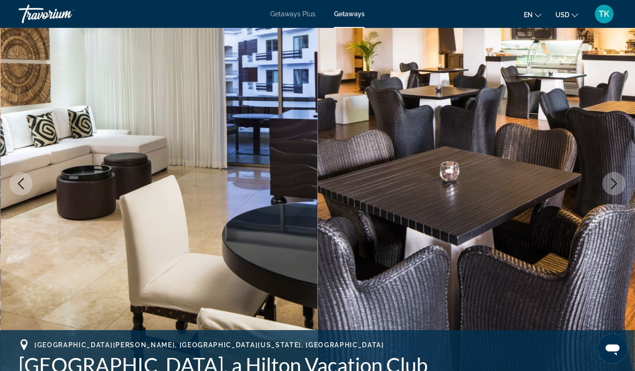 This screenshot has width=635, height=371. What do you see at coordinates (349, 14) in the screenshot?
I see `span: Getaways` at bounding box center [349, 14].